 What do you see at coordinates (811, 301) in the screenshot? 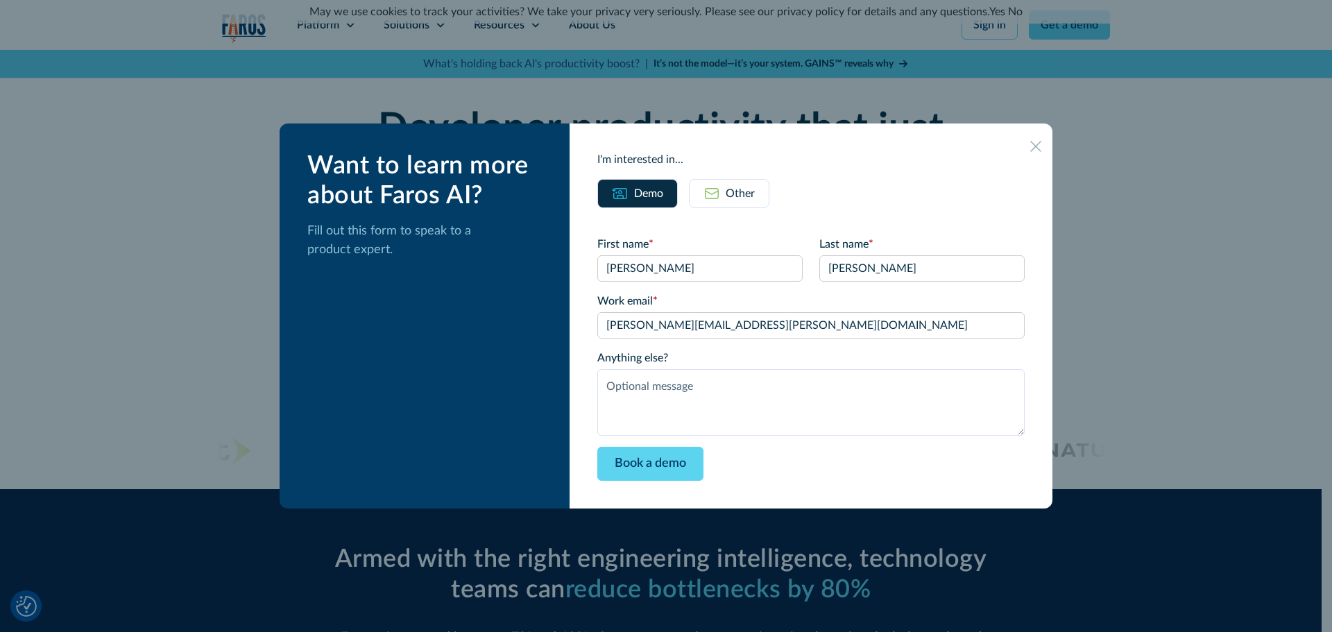
I see `label: Work email` at bounding box center [811, 301].